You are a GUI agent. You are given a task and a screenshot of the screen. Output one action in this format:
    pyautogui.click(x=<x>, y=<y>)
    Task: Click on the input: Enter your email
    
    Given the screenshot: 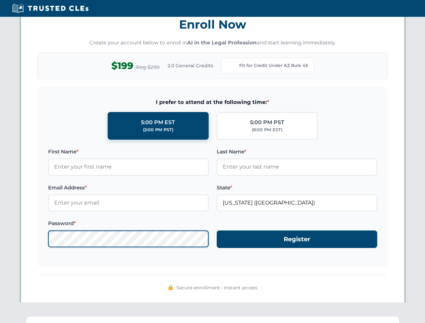 What is the action you would take?
    pyautogui.click(x=128, y=203)
    